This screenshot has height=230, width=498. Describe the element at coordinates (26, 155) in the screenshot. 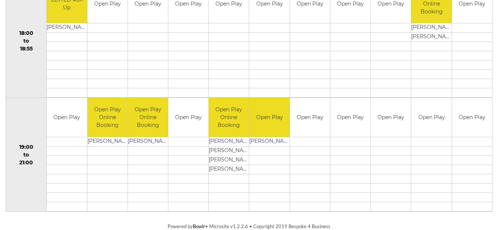

I see `td: 19:00 to 21:00` at that location.